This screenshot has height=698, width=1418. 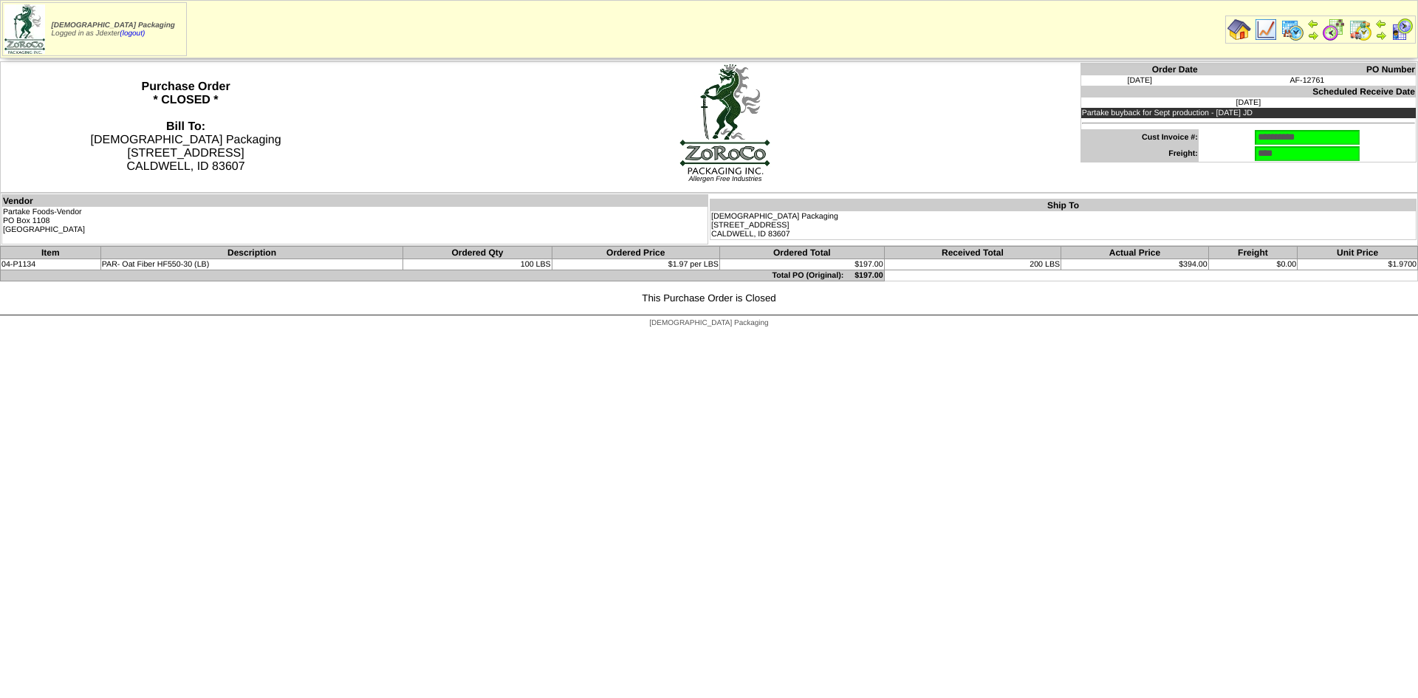 What do you see at coordinates (477, 264) in the screenshot?
I see `td: 100 LBS` at bounding box center [477, 264].